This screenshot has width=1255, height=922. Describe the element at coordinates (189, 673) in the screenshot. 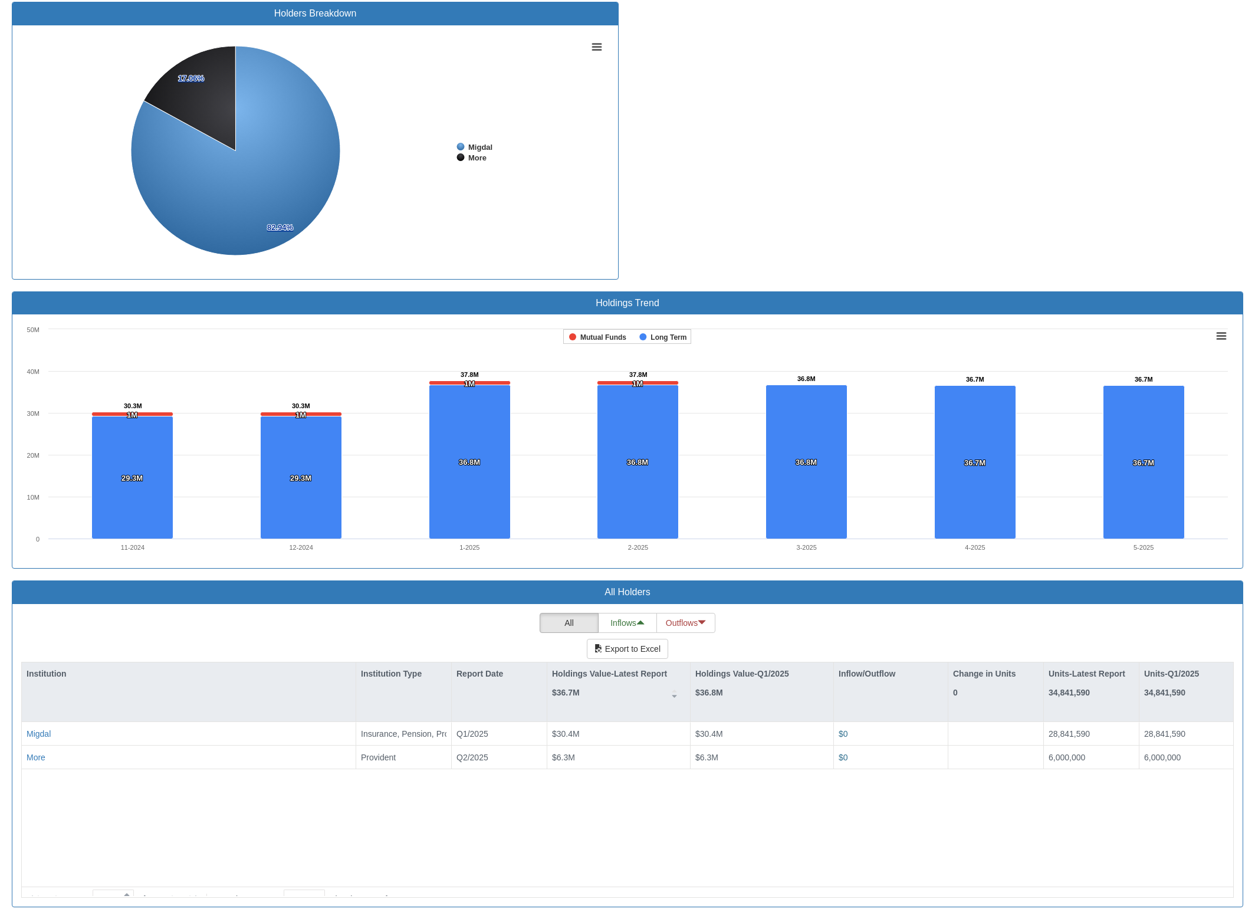

I see `div: Institution` at that location.